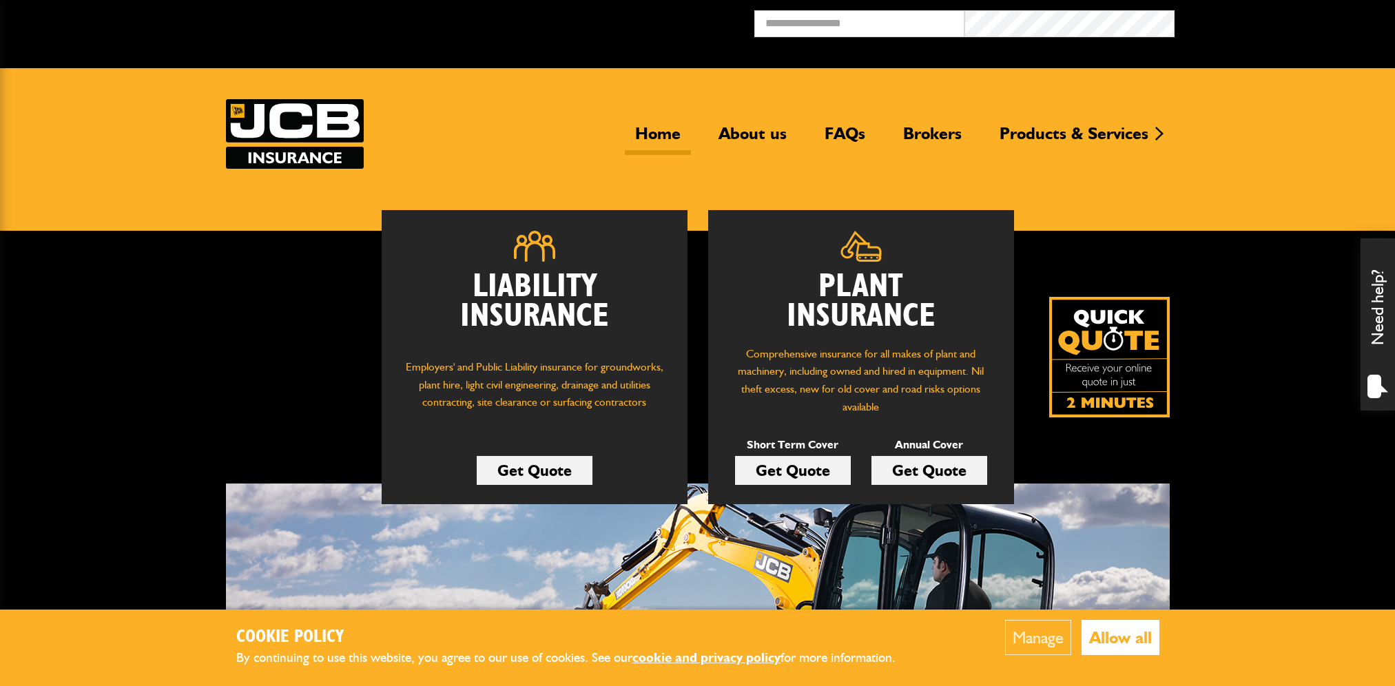 The width and height of the screenshot is (1395, 686). I want to click on a: About us, so click(752, 139).